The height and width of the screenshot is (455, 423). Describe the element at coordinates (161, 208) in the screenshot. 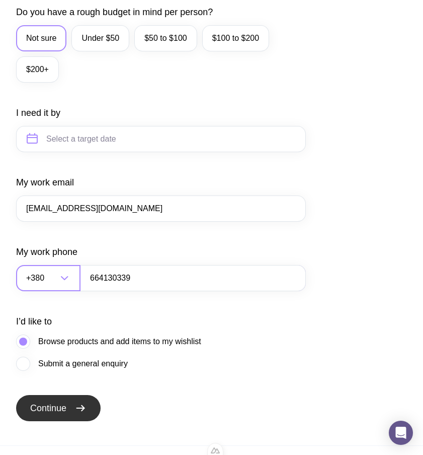

I see `input: you@email.com` at that location.